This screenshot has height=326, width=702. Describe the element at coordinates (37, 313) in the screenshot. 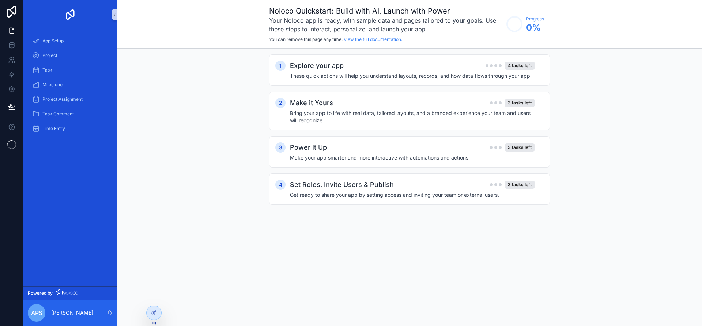

I see `span: APS` at that location.